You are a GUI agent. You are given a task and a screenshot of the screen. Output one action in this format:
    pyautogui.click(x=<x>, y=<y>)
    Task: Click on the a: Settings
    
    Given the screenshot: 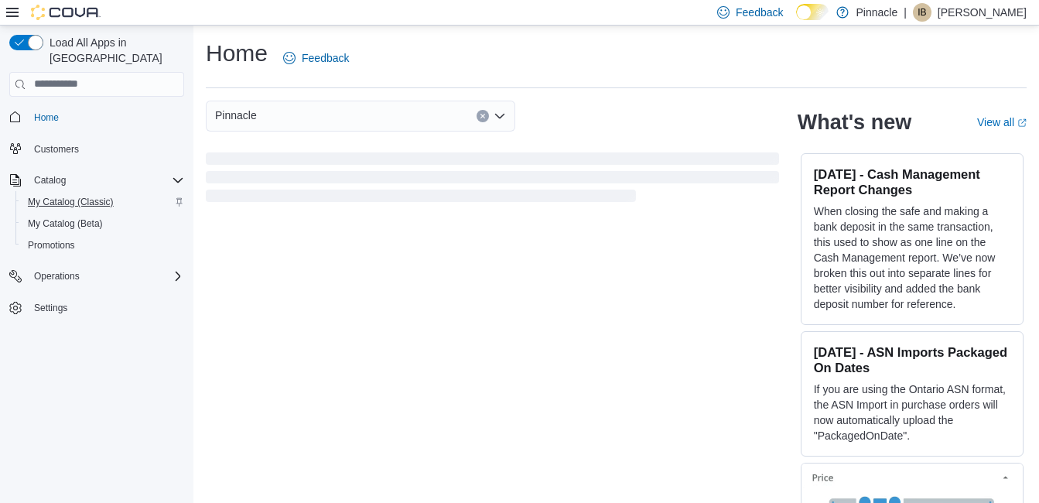 What is the action you would take?
    pyautogui.click(x=50, y=308)
    